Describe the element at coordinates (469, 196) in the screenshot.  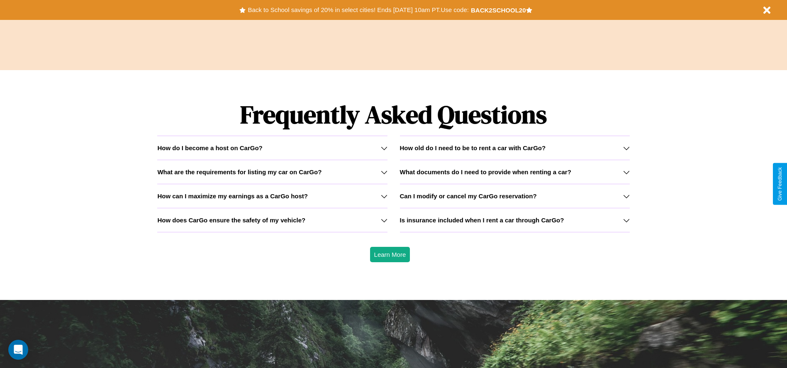
I see `h3: Can I modify or cancel my CarGo reservation?` at that location.